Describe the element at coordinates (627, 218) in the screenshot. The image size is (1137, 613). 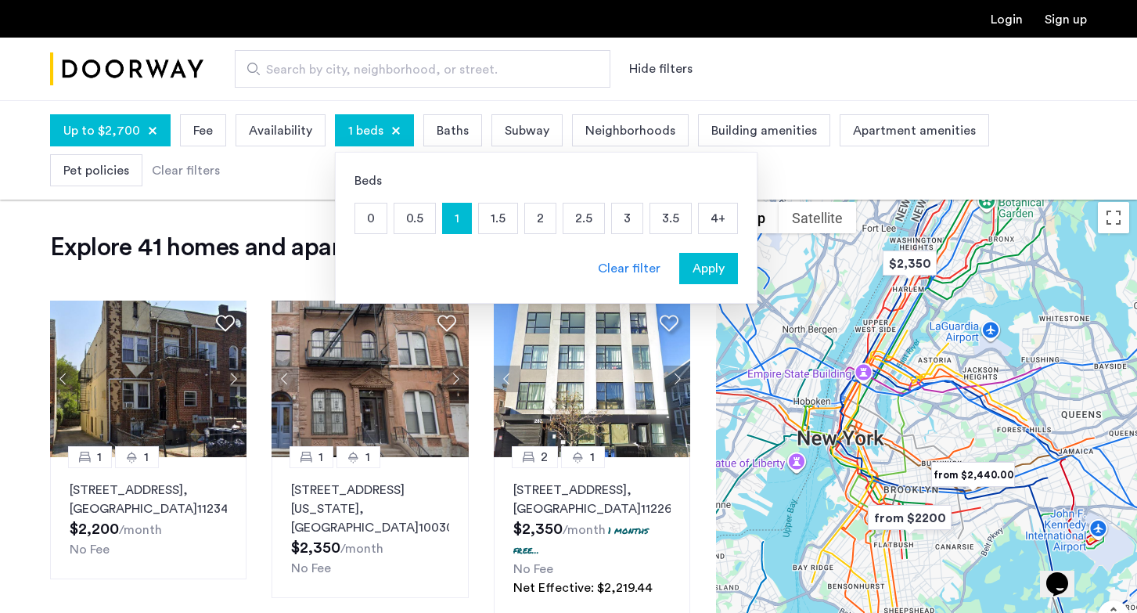
I see `p: 3` at that location.